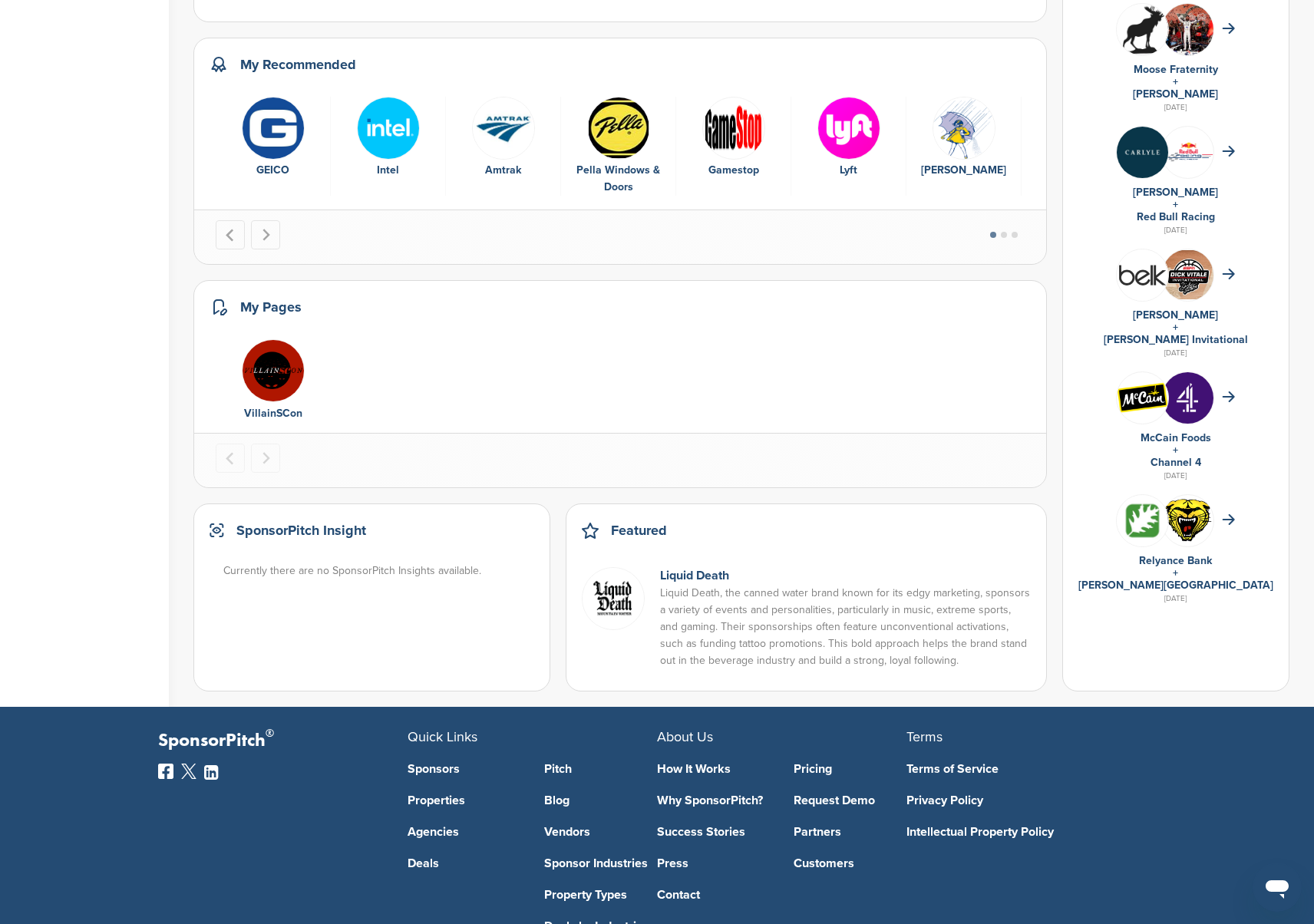 The image size is (1314, 924). What do you see at coordinates (1142, 520) in the screenshot?
I see `img: Odp7hoyt 400x400` at bounding box center [1142, 520].